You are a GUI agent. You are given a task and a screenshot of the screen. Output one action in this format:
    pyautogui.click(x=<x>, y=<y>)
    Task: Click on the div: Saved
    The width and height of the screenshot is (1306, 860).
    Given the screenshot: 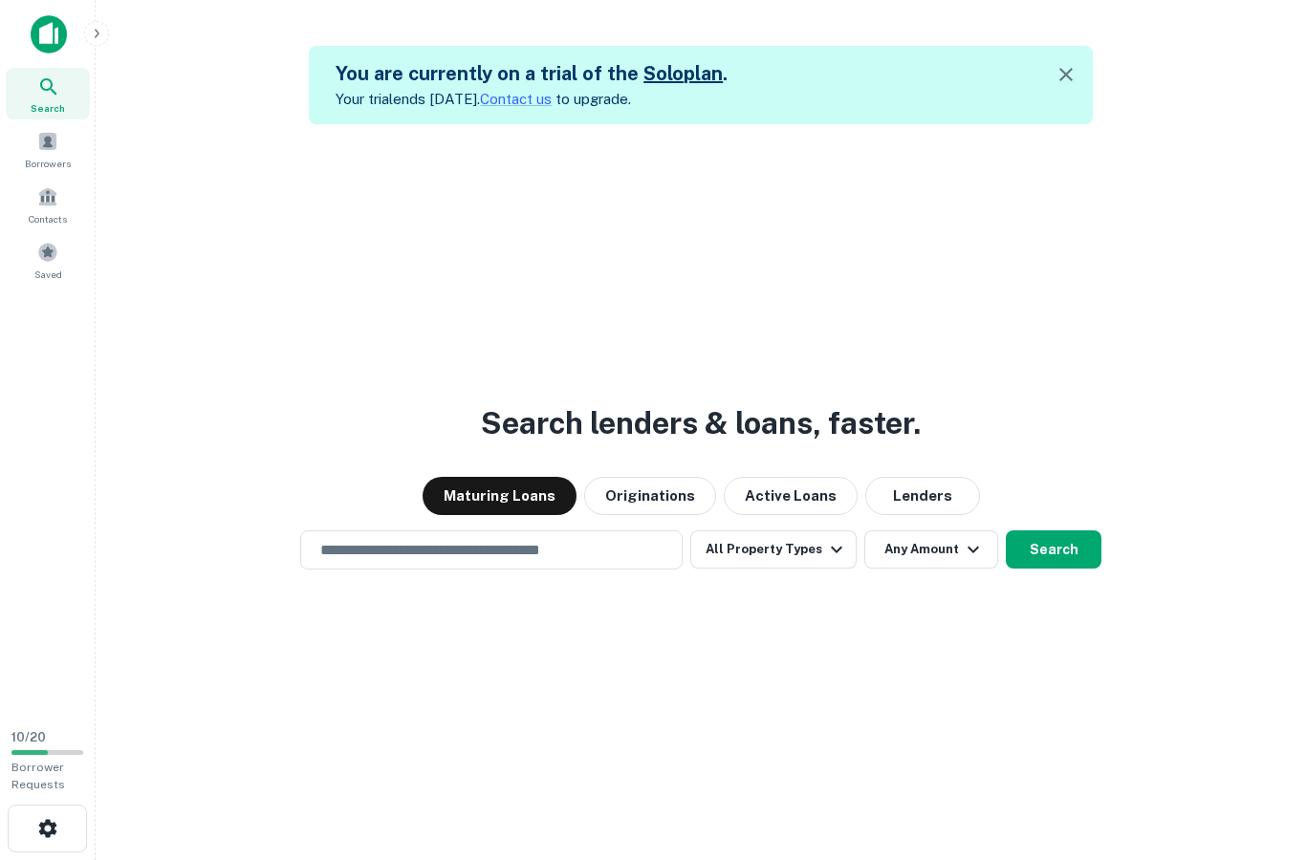 What is the action you would take?
    pyautogui.click(x=48, y=260)
    